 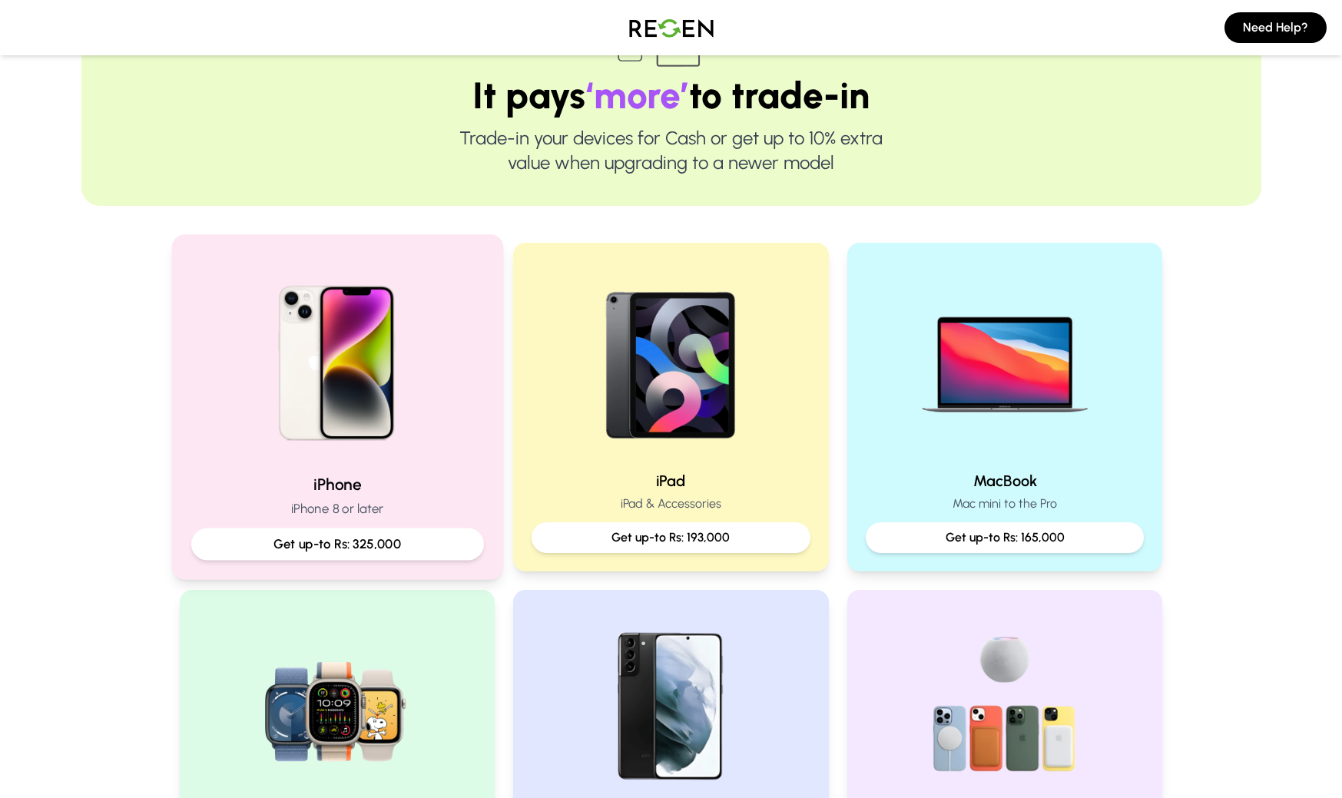 I want to click on p: iPad & Accessories, so click(x=671, y=504).